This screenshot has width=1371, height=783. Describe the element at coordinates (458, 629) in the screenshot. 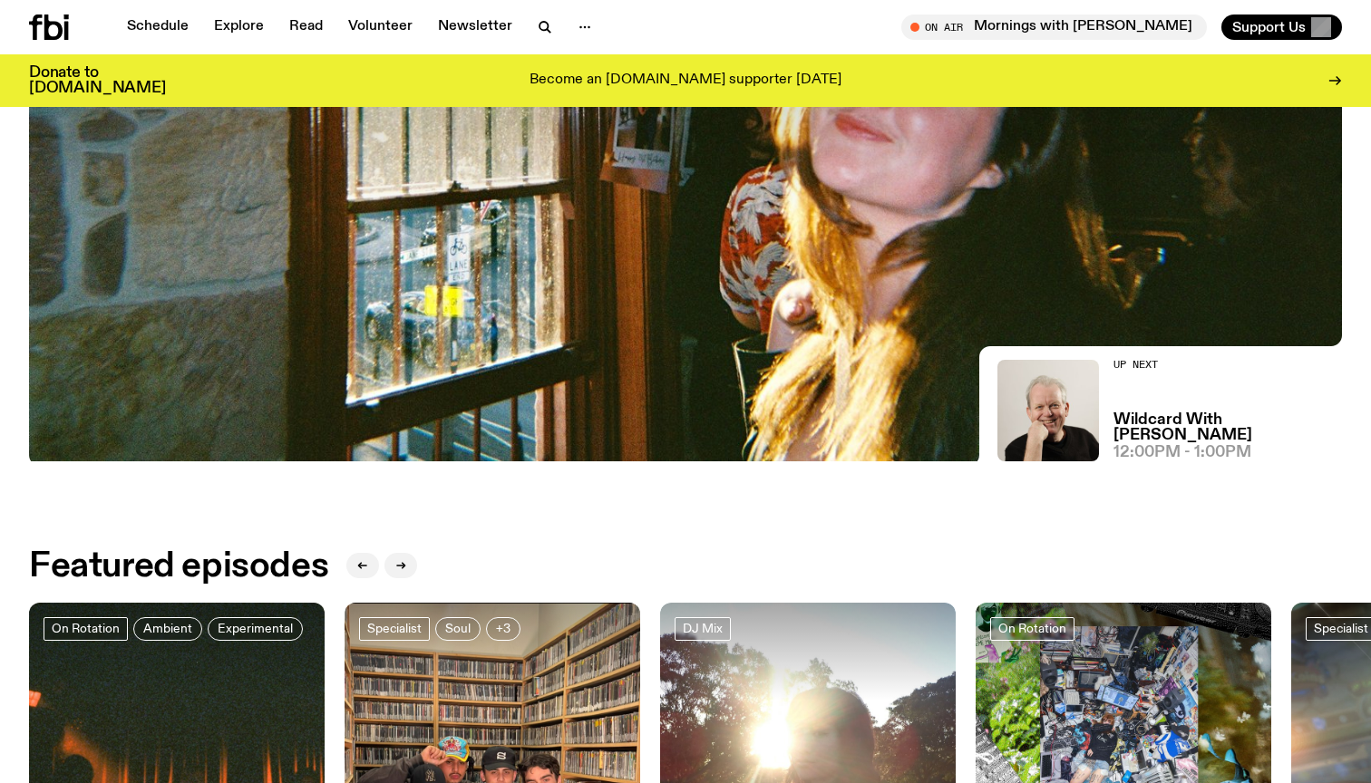

I see `a: Soul` at that location.